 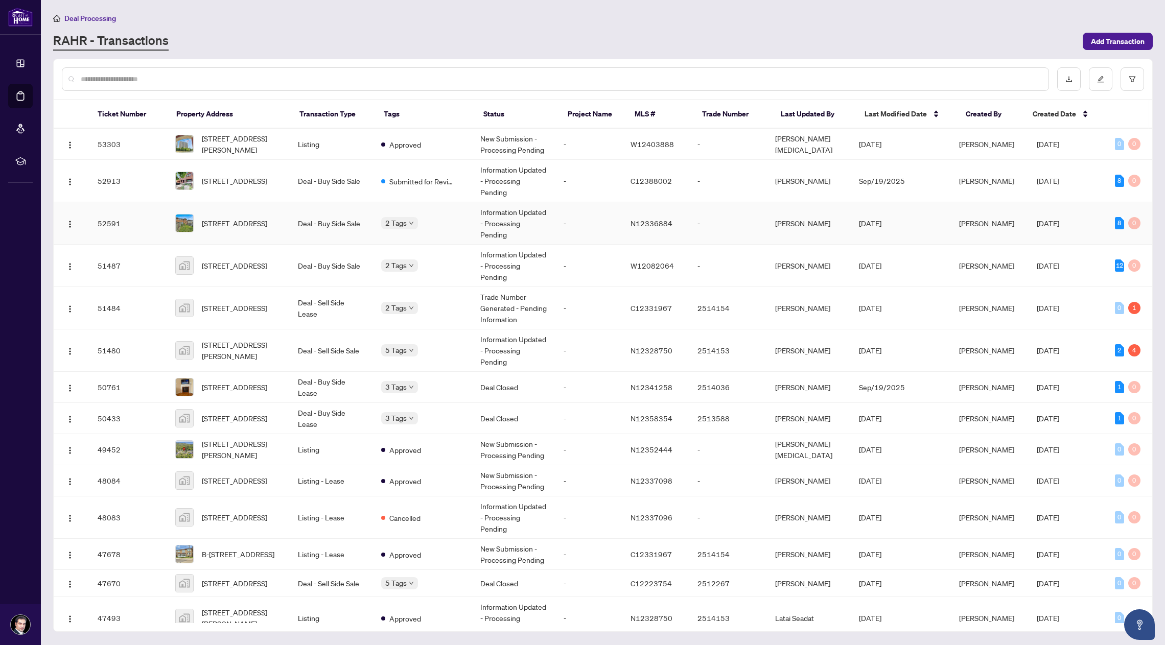 What do you see at coordinates (423, 181) in the screenshot?
I see `span: Submitted for Review` at bounding box center [423, 181].